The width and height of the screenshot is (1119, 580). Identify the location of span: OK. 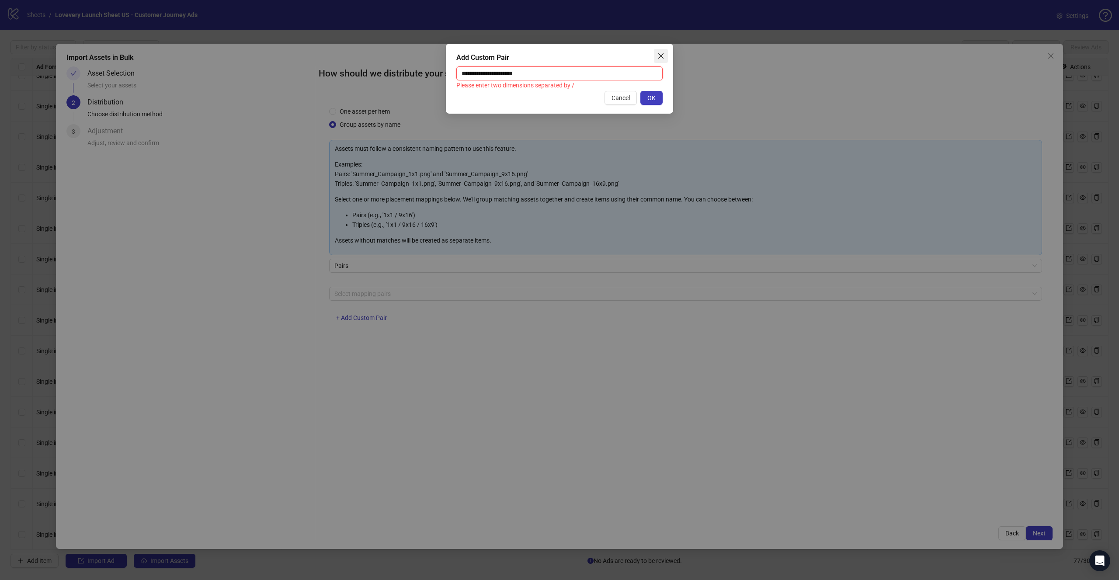
(651, 98).